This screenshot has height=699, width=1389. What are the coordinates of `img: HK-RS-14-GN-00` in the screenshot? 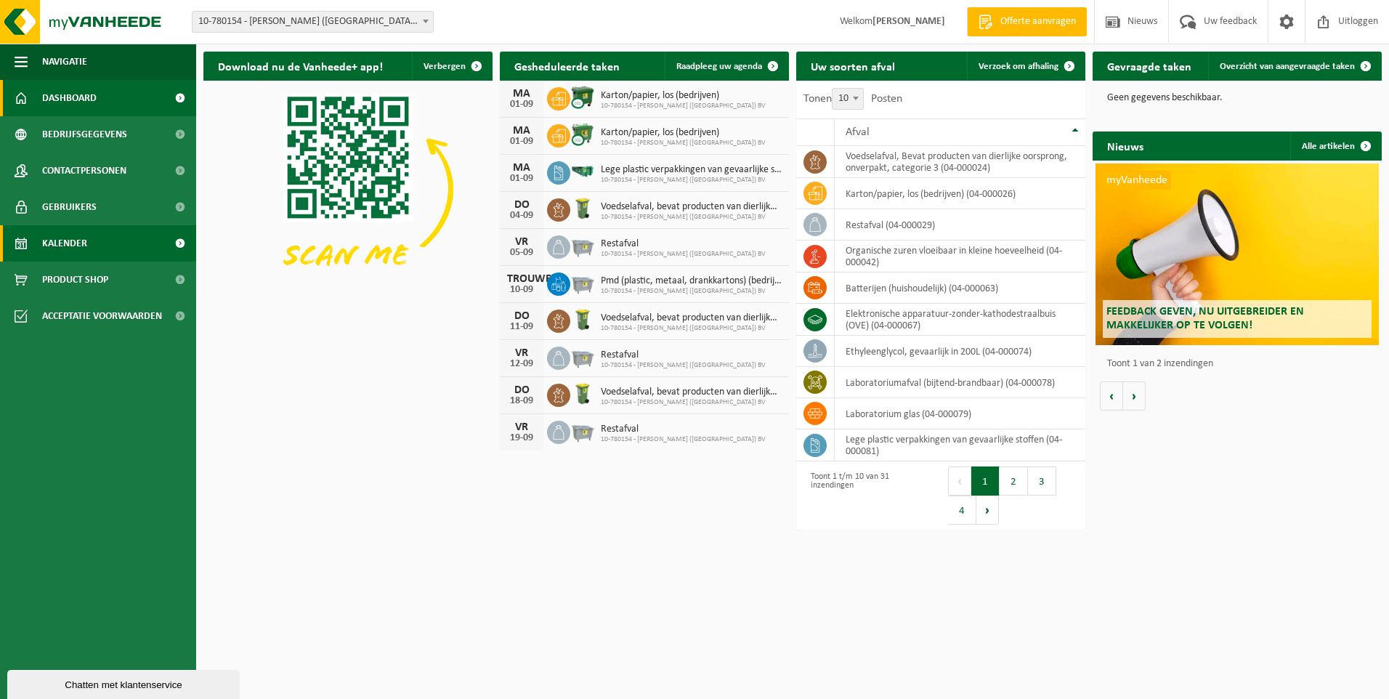 It's located at (583, 171).